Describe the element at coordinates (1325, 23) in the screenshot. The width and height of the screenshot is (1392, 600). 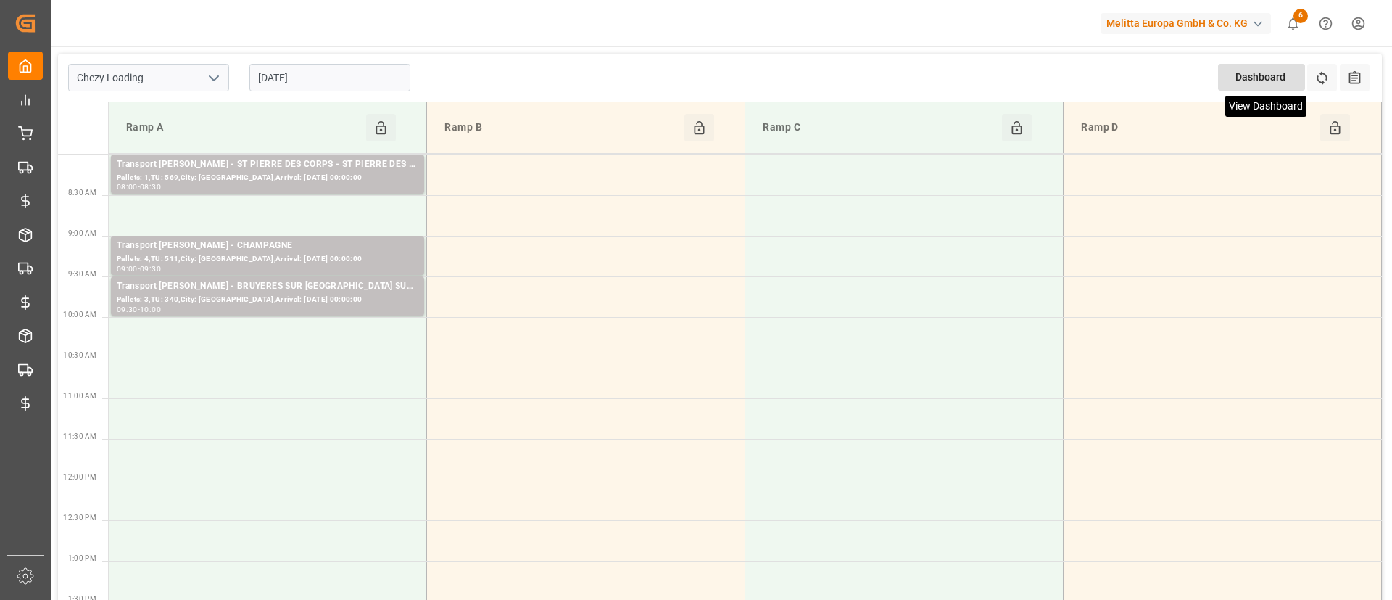
I see `button: Help Center` at that location.